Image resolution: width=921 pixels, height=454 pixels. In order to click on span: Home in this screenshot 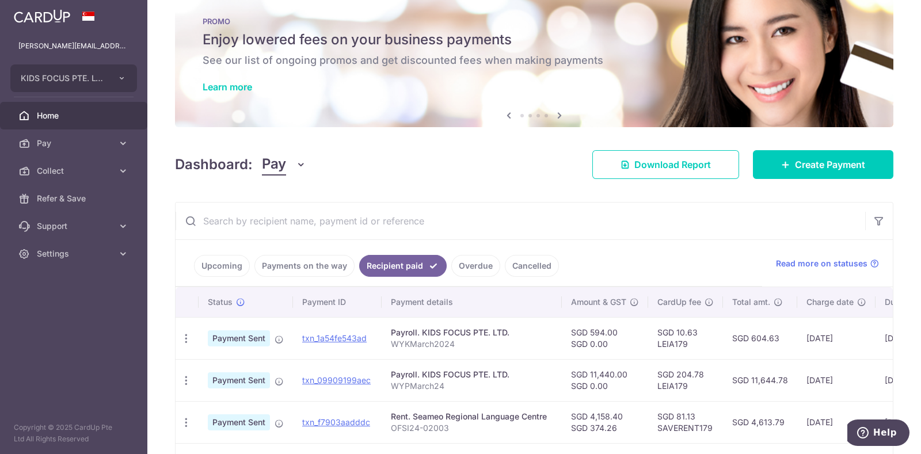, I will do `click(75, 116)`.